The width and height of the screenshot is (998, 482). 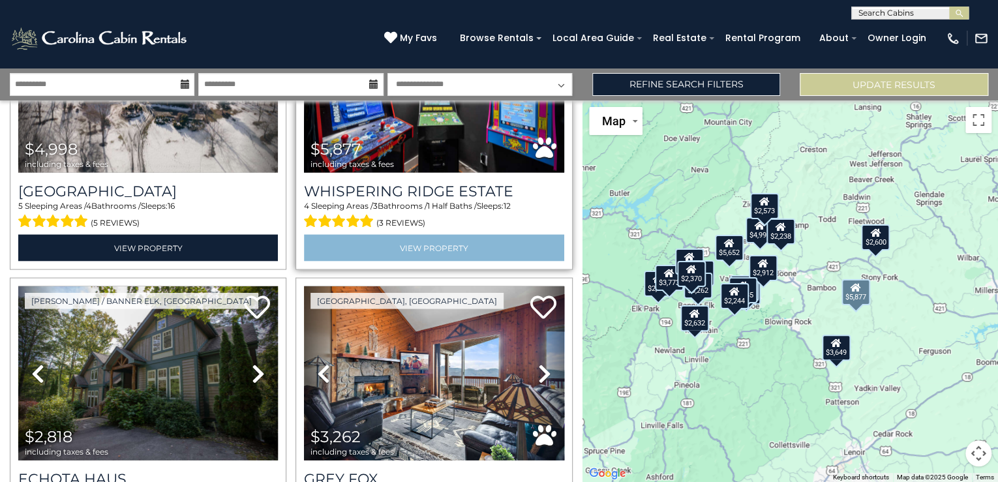 What do you see at coordinates (607, 474) in the screenshot?
I see `a: Open this area in Google Maps (opens a new window)` at bounding box center [607, 474].